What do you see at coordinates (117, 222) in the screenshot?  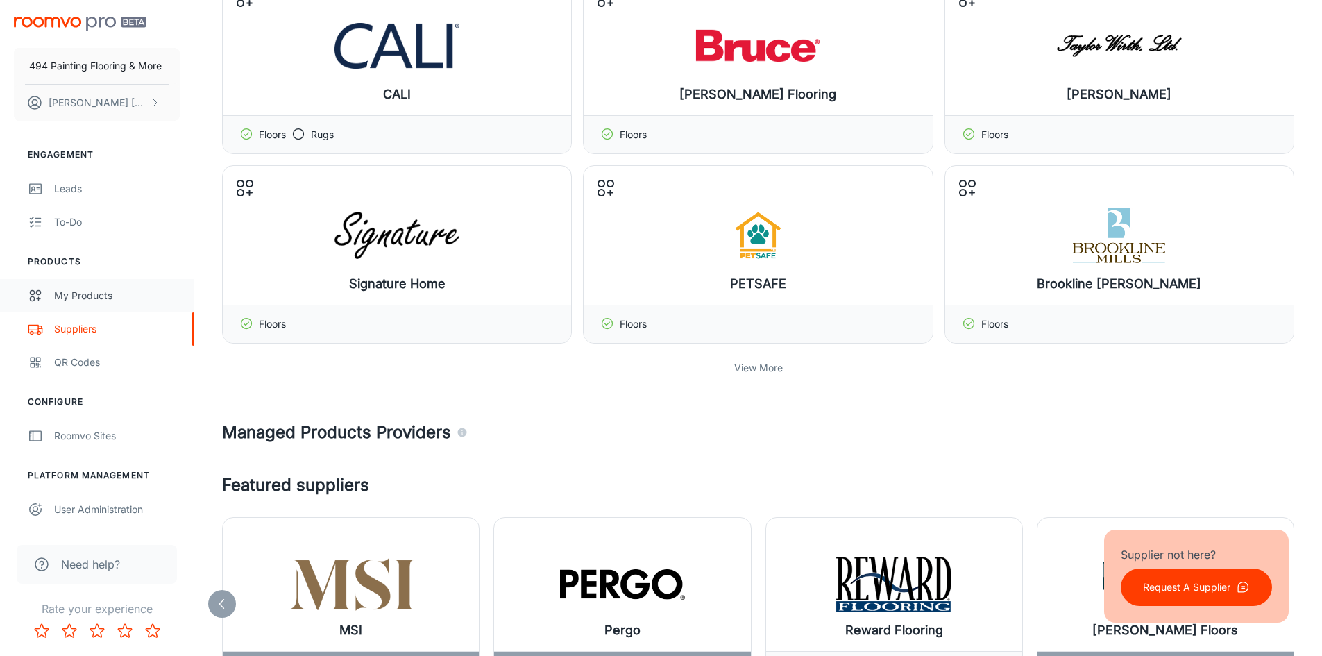 I see `div: To-do` at bounding box center [117, 222].